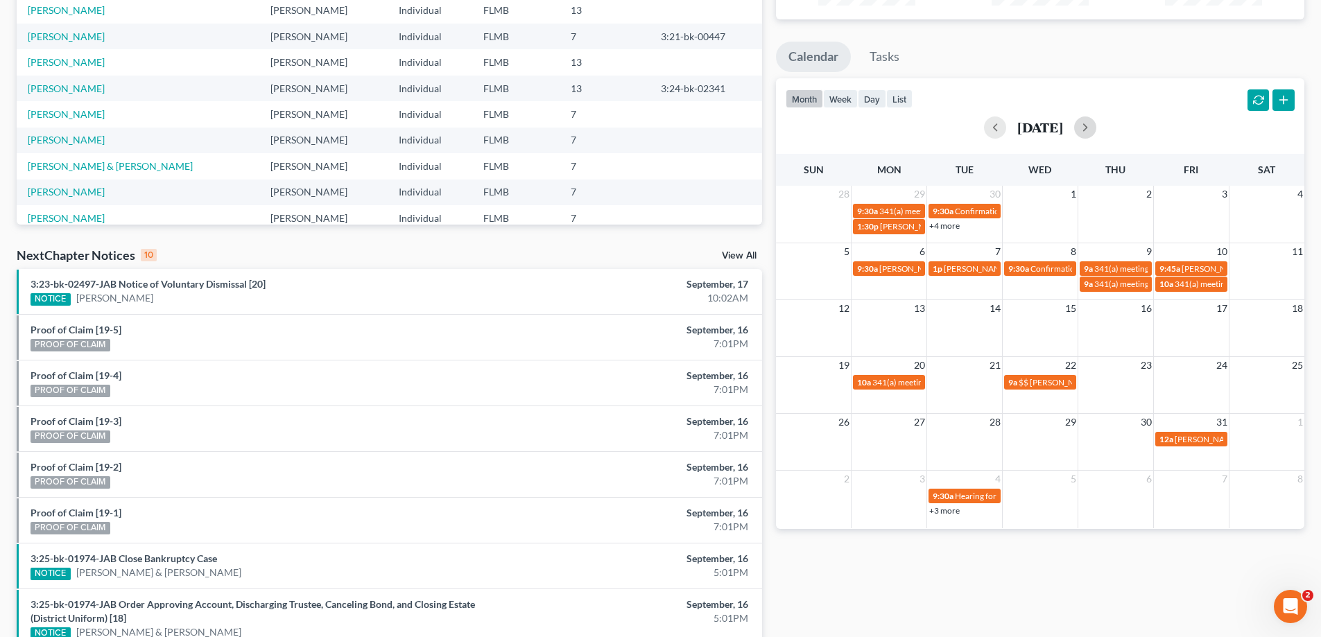 The image size is (1321, 637). I want to click on span: 16, so click(1147, 309).